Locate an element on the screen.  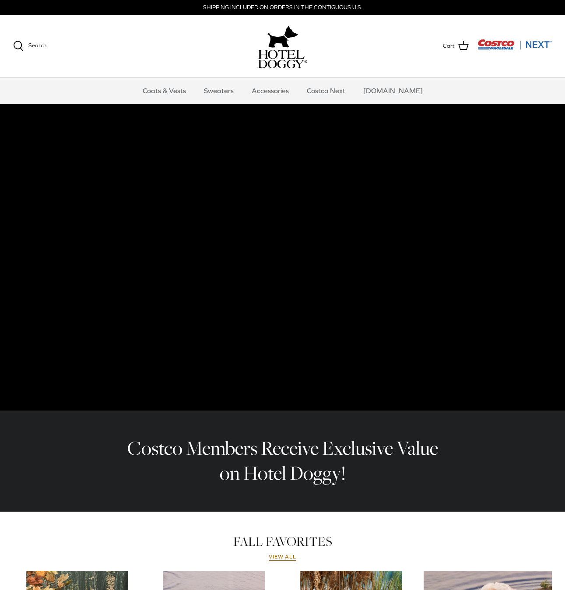
span: FALL FAVORITES is located at coordinates (283, 541).